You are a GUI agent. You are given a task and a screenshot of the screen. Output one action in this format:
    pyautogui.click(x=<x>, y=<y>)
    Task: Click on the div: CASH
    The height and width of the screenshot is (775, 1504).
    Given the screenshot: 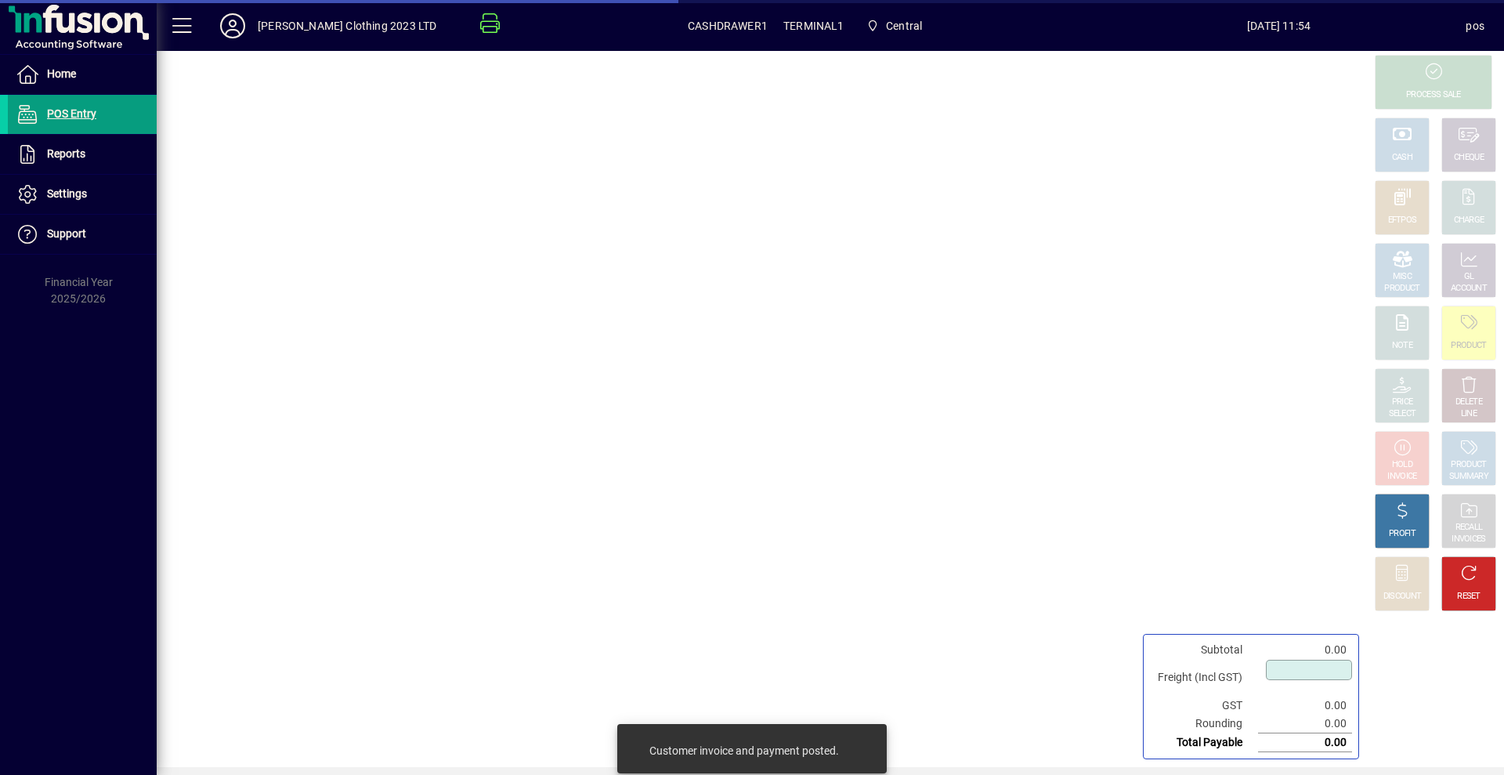 What is the action you would take?
    pyautogui.click(x=1402, y=157)
    